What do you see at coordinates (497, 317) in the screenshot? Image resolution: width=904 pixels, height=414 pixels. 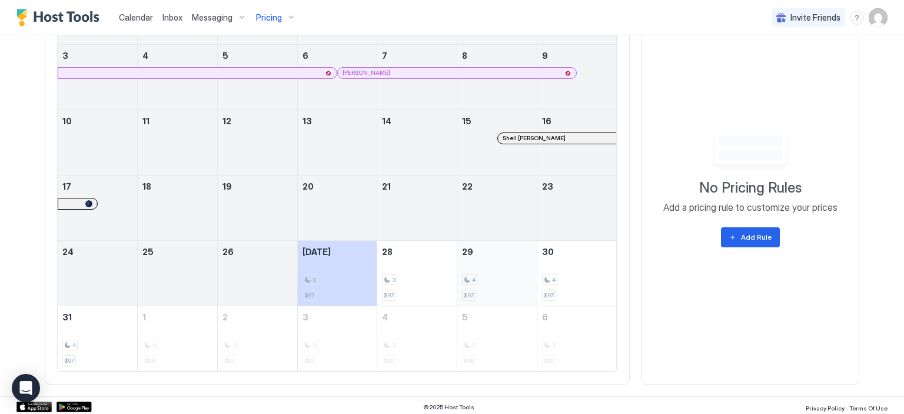 I see `a: September 5, 2025` at bounding box center [497, 317].